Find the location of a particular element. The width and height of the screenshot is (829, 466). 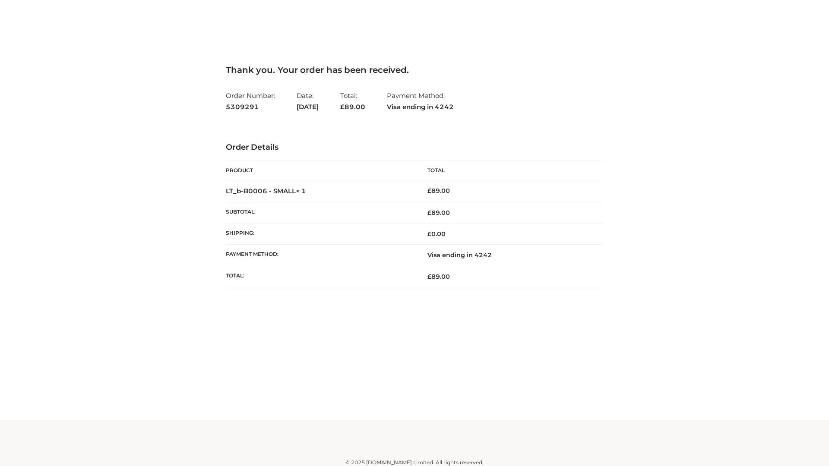

li: Total: is located at coordinates (353, 101).